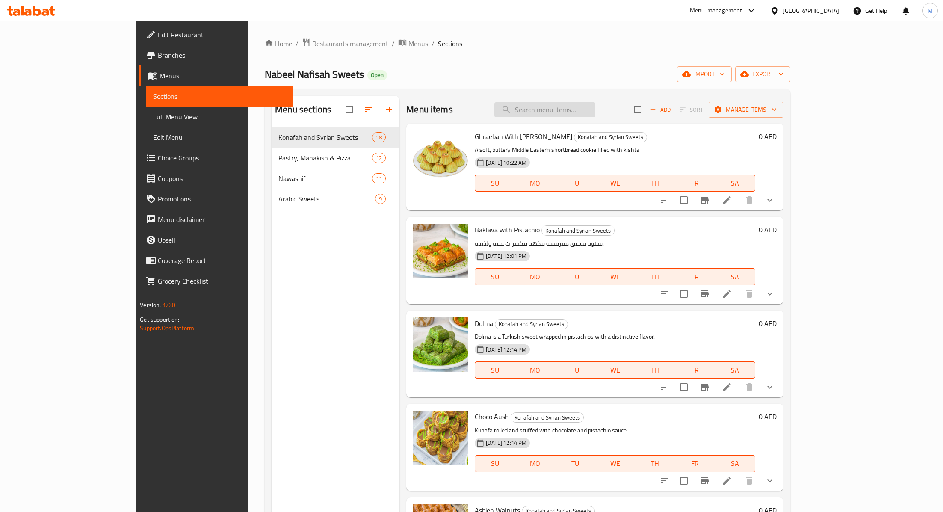 The width and height of the screenshot is (943, 512). Describe the element at coordinates (219, 96) in the screenshot. I see `span: Sections` at that location.